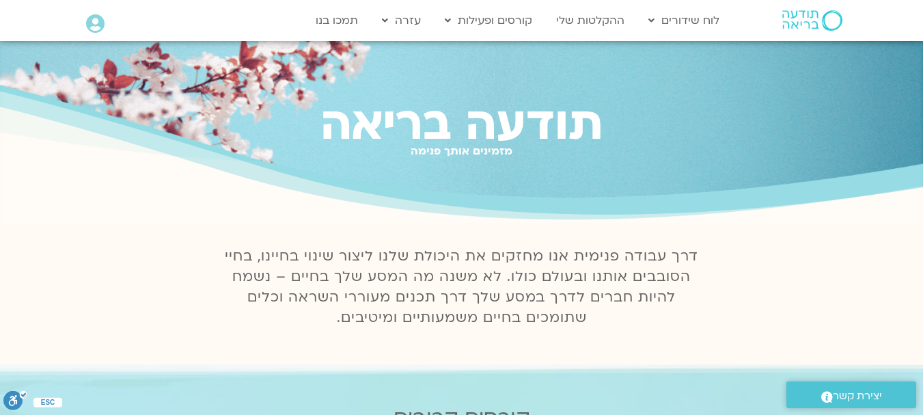  Describe the element at coordinates (401, 20) in the screenshot. I see `a: עזרה` at that location.